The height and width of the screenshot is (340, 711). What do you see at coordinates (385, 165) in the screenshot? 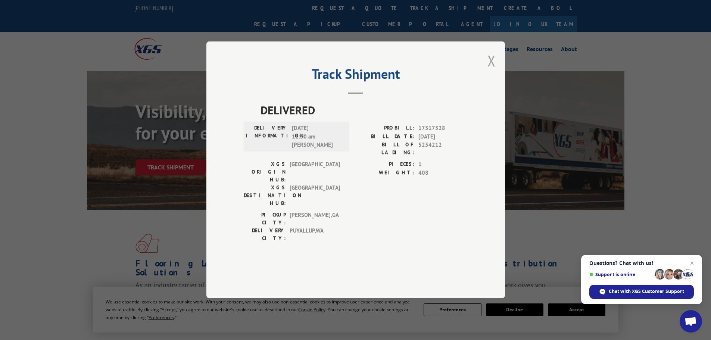
I see `label: PIECES:` at bounding box center [385, 165].